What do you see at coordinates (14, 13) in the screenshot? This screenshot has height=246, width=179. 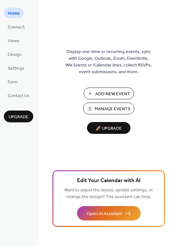 I see `a: Home` at bounding box center [14, 13].